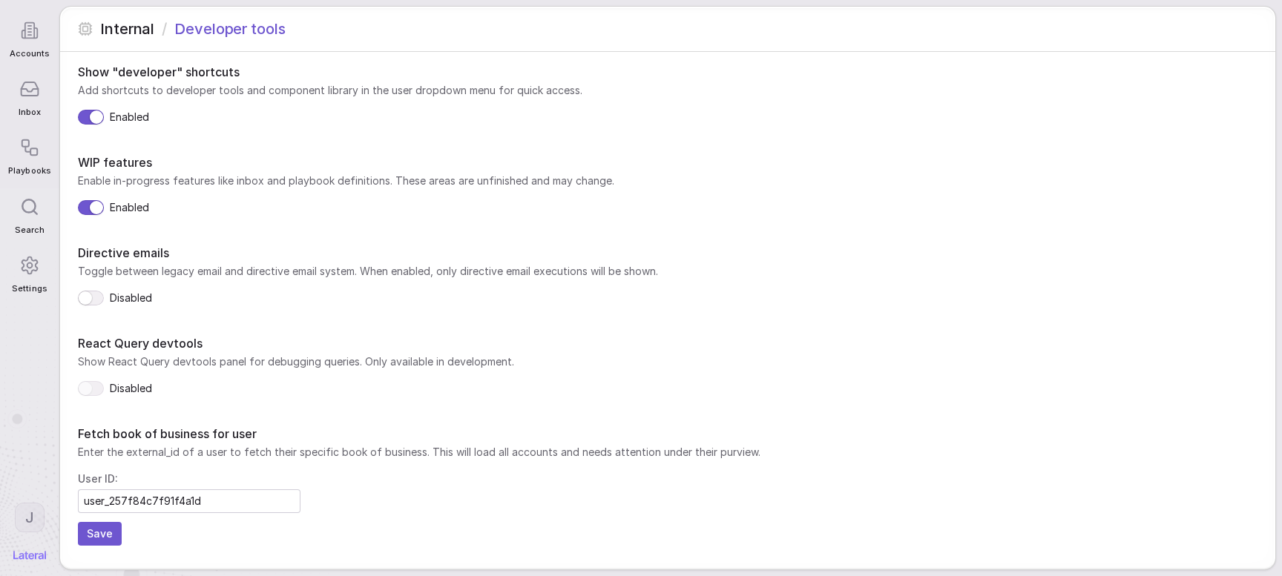 Image resolution: width=1282 pixels, height=576 pixels. What do you see at coordinates (189, 501) in the screenshot?
I see `input: Enter user's external_id (eg. user_1234567890)` at bounding box center [189, 501].